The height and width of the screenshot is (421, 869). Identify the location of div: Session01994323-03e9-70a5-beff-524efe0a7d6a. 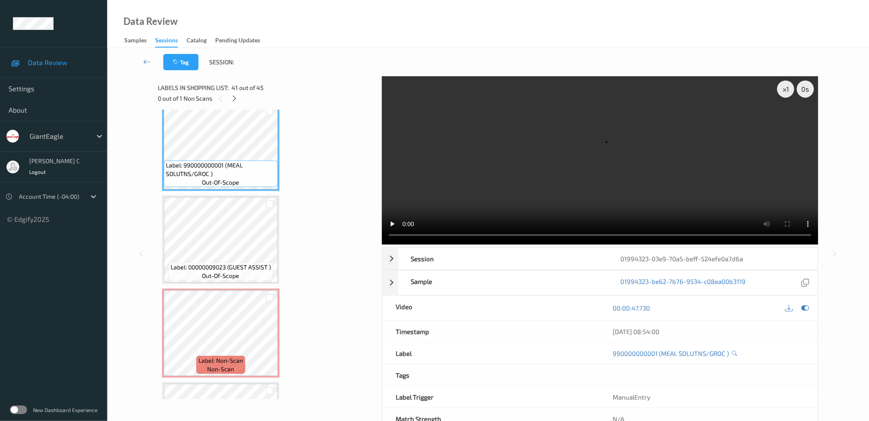
(600, 259).